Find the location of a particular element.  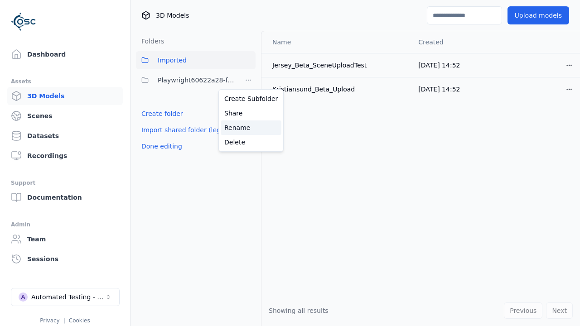

div: Share is located at coordinates (251, 113).